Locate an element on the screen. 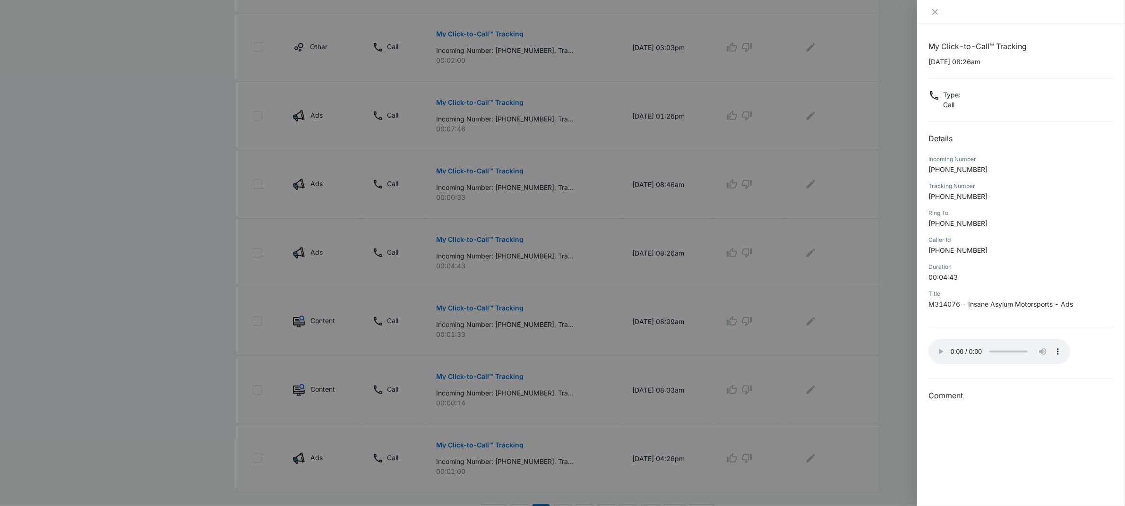 Image resolution: width=1125 pixels, height=506 pixels. span: close is located at coordinates (935, 12).